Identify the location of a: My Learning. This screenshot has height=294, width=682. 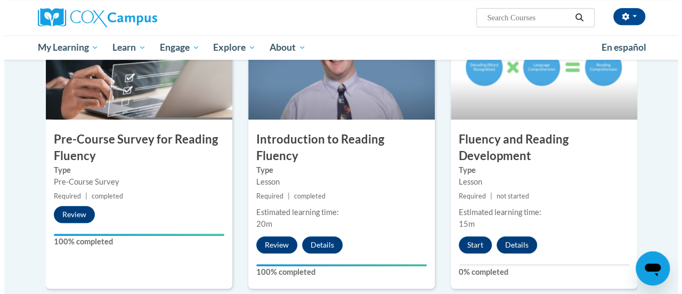
(64, 47).